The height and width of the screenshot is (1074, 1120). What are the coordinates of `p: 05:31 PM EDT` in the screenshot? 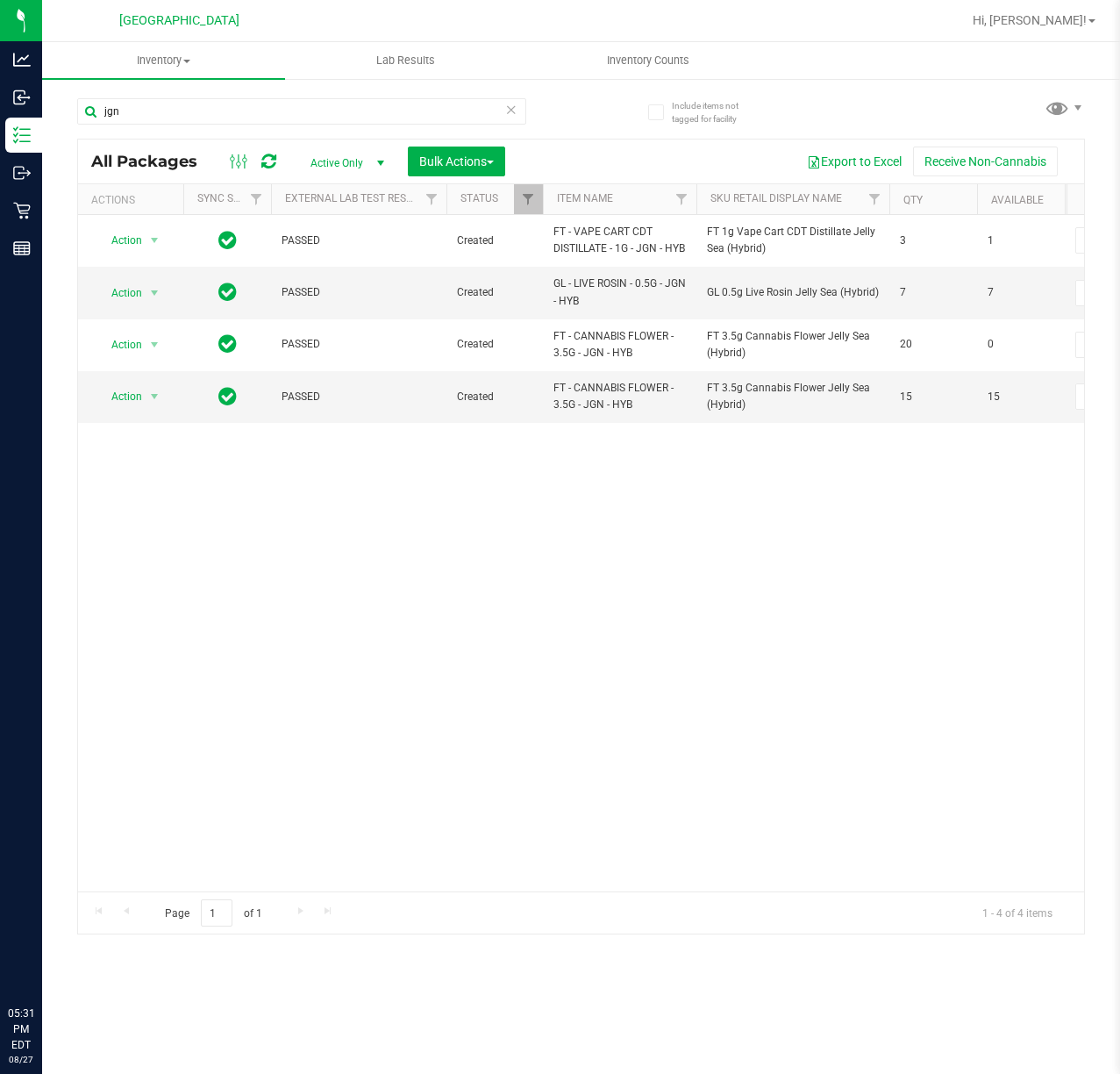 It's located at (21, 1029).